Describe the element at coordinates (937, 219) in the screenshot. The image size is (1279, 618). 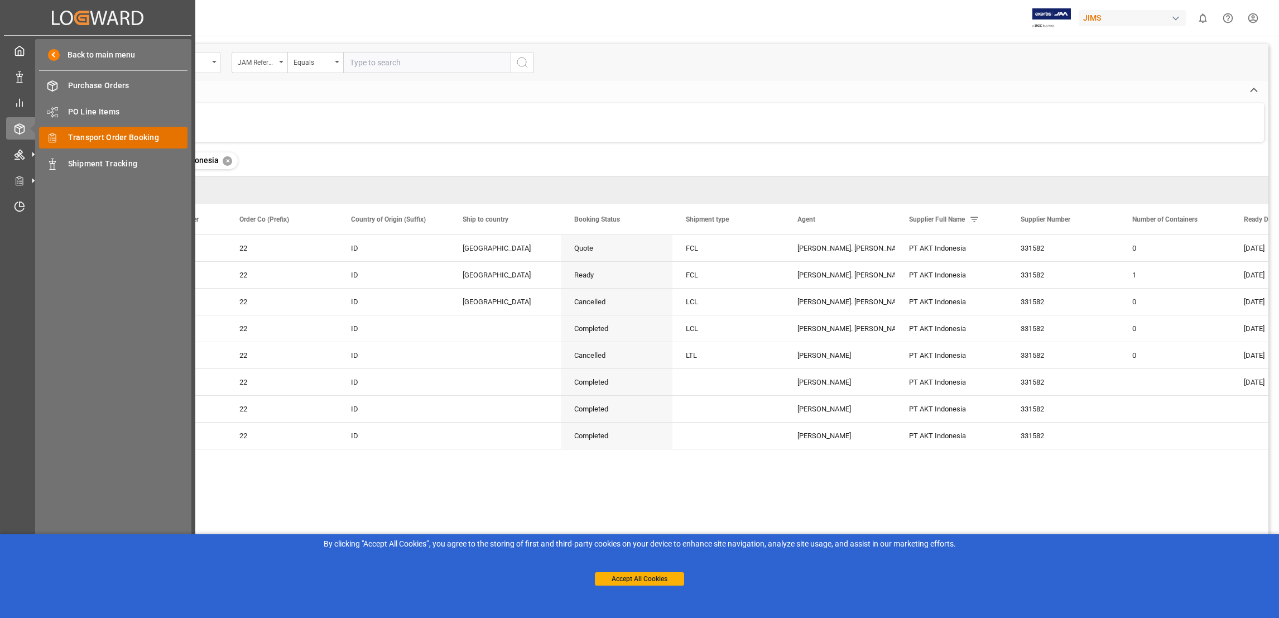
I see `span: Supplier Full Name` at that location.